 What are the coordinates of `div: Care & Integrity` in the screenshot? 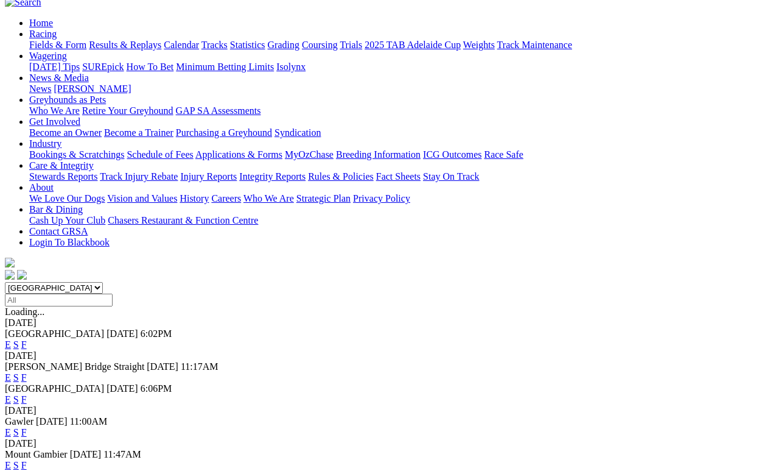 It's located at (402, 177).